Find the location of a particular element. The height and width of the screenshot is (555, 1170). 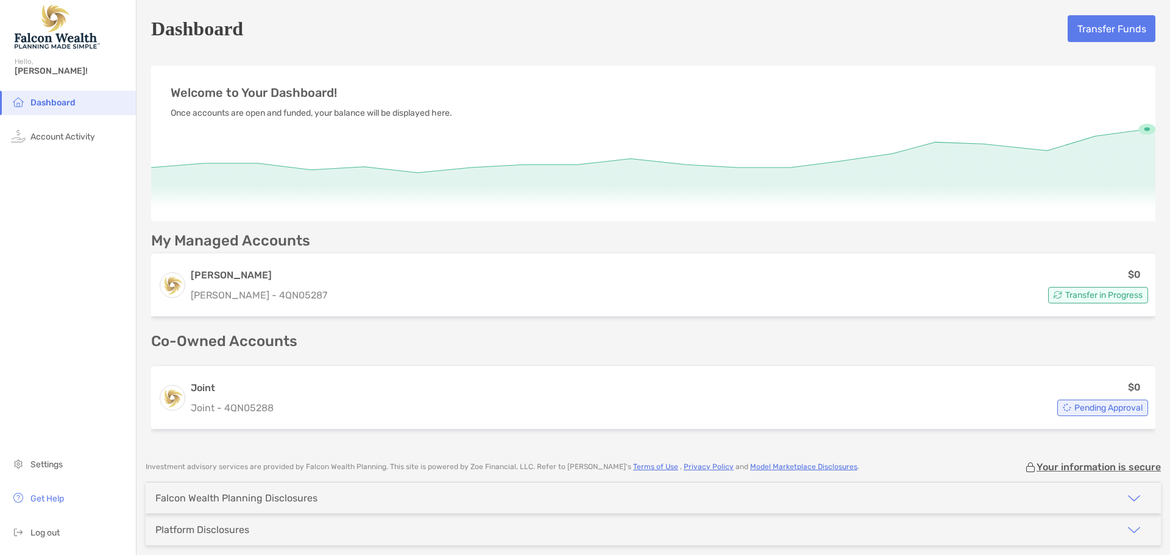

span: Settings is located at coordinates (46, 464).